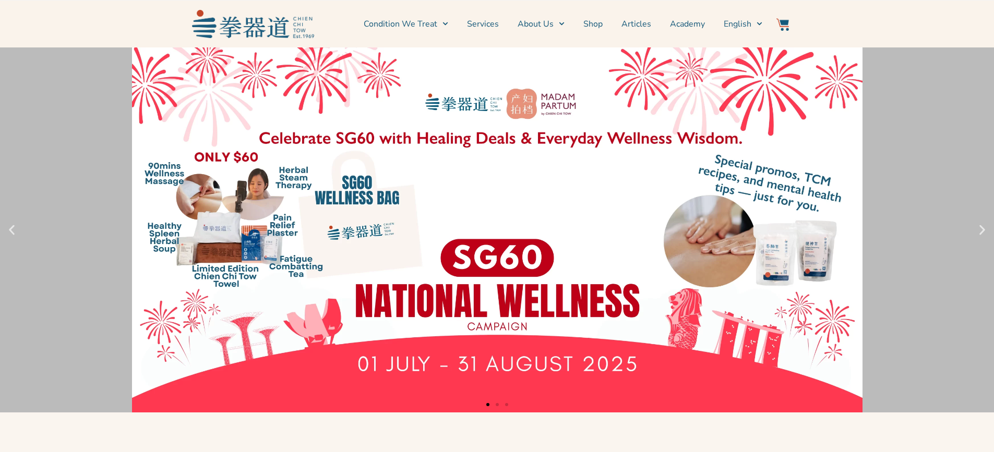  Describe the element at coordinates (541, 24) in the screenshot. I see `a: About Us` at that location.